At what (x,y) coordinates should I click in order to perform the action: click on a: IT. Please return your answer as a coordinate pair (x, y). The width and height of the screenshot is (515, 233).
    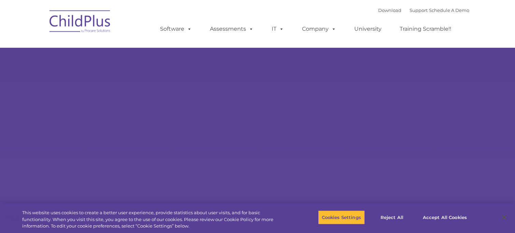
    Looking at the image, I should click on (278, 29).